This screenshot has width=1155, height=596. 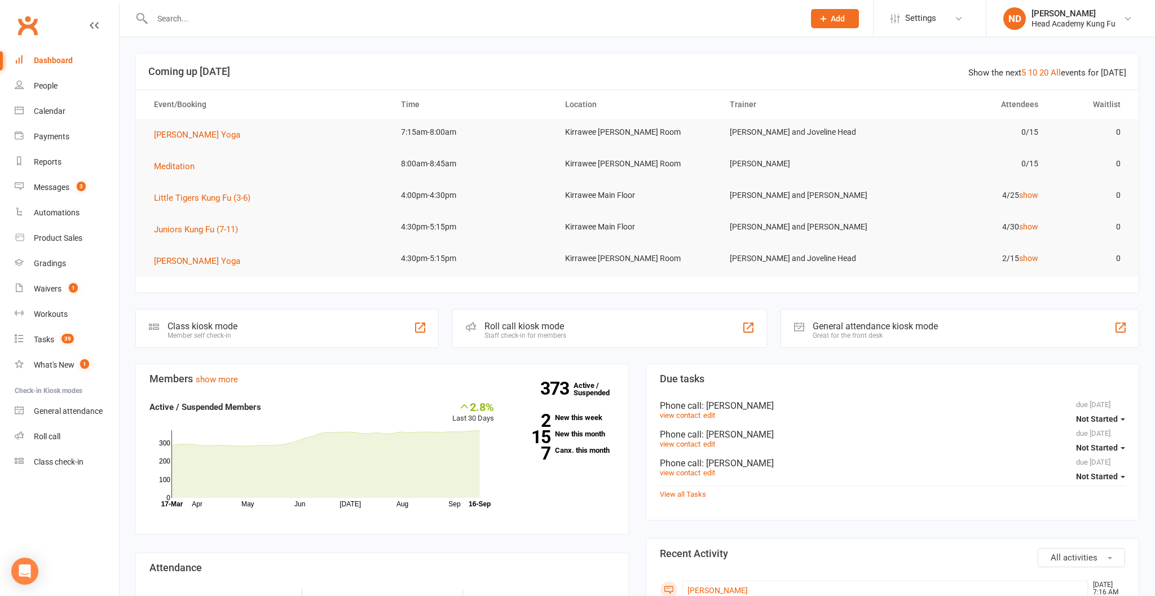 What do you see at coordinates (67, 136) in the screenshot?
I see `a: Payments` at bounding box center [67, 136].